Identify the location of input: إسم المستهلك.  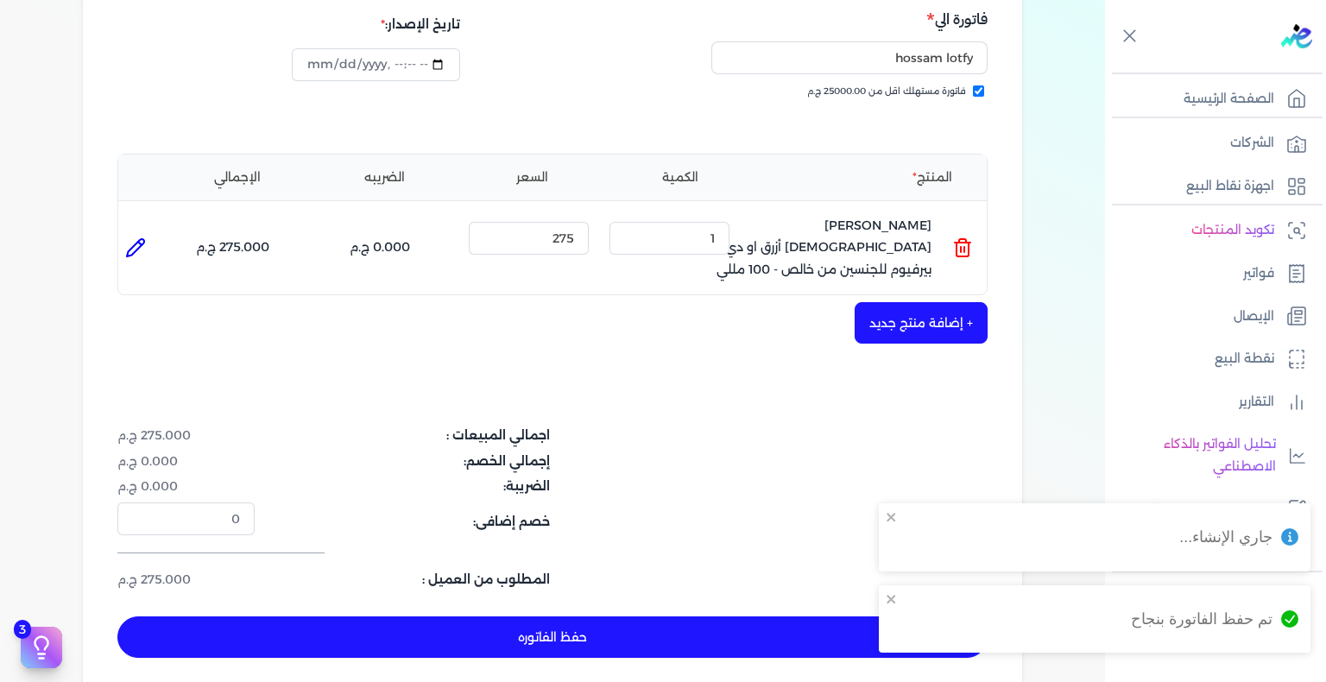
(849, 58).